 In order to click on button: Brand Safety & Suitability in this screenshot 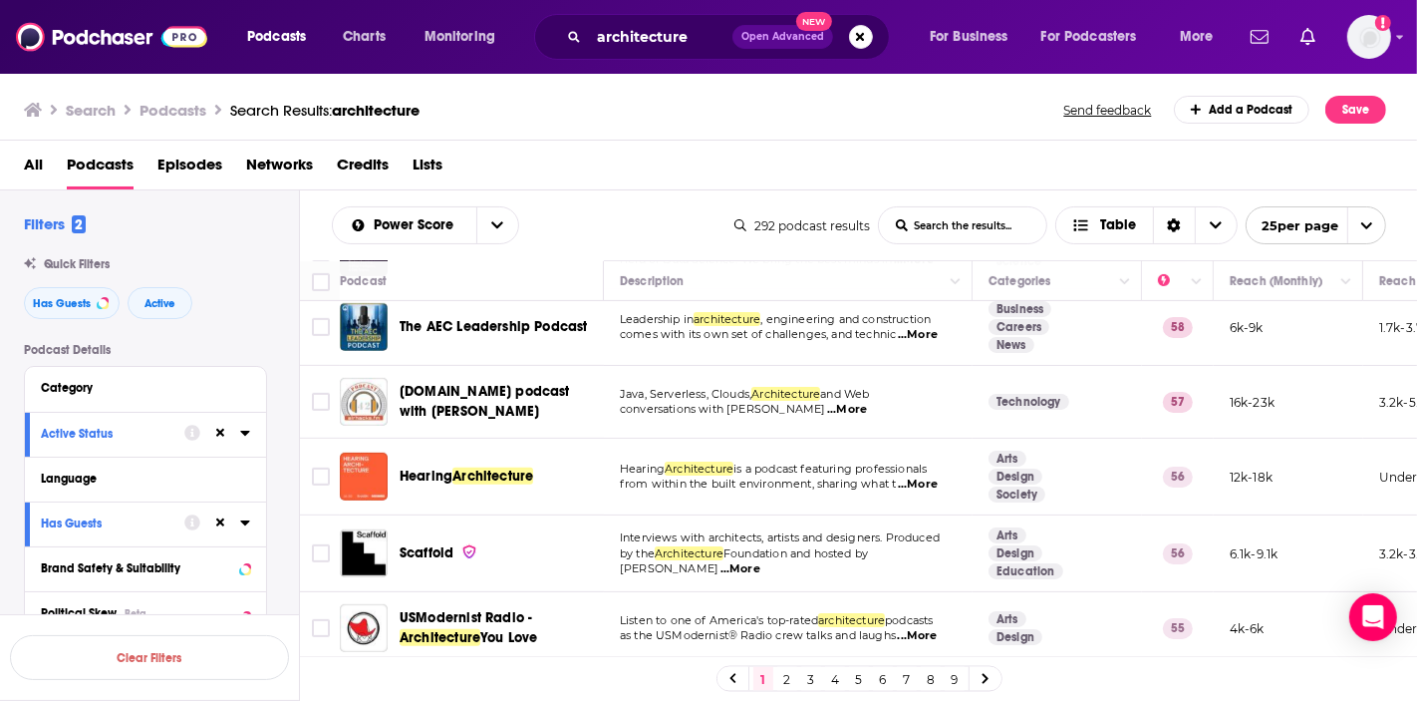, I will do `click(146, 567)`.